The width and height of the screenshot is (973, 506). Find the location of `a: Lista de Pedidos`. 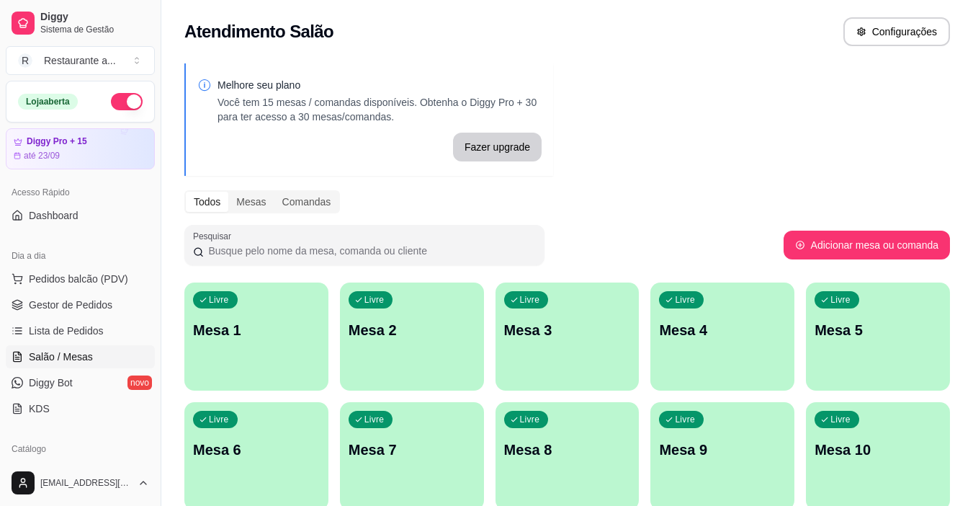

a: Lista de Pedidos is located at coordinates (80, 331).